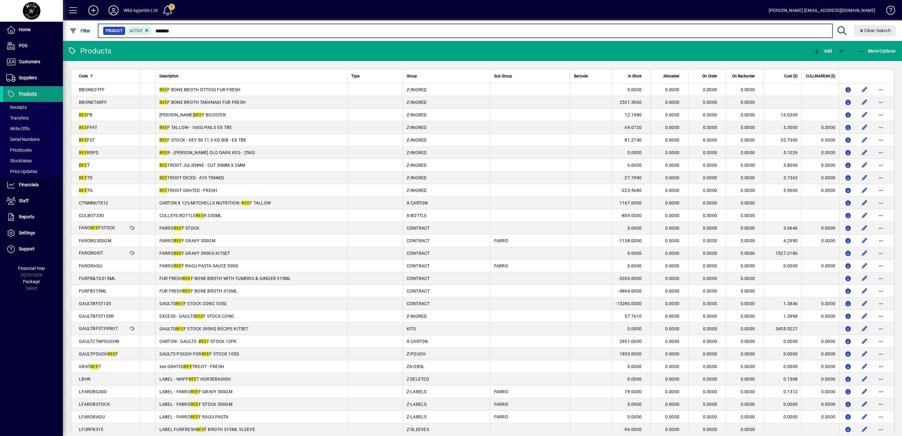 The image size is (902, 436). I want to click on span: F STOCK - KEY 50 11.3 KG BIB - EX TBE, so click(203, 140).